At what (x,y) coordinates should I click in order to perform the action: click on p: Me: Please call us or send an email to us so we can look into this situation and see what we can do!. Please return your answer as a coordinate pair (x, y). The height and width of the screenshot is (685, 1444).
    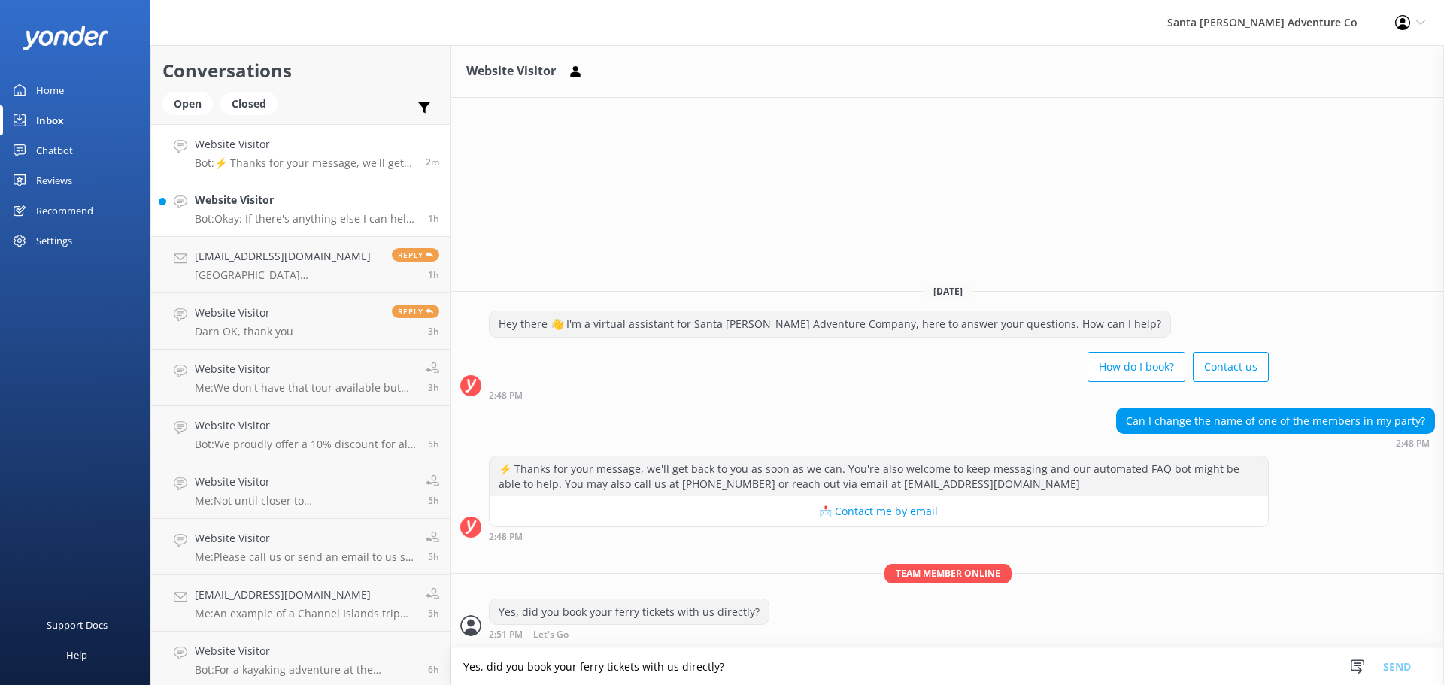
    Looking at the image, I should click on (305, 557).